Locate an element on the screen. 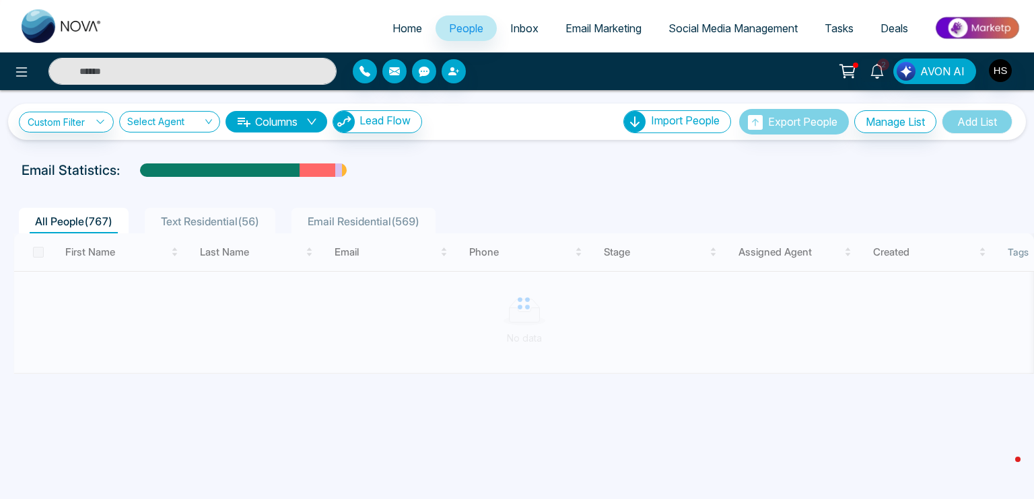  button: Manage List is located at coordinates (895, 122).